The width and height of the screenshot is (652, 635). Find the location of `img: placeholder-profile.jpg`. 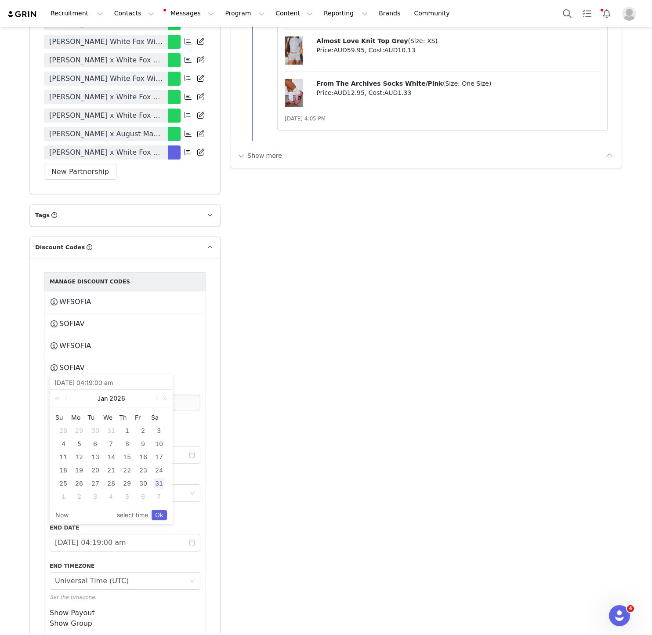

img: placeholder-profile.jpg is located at coordinates (629, 14).